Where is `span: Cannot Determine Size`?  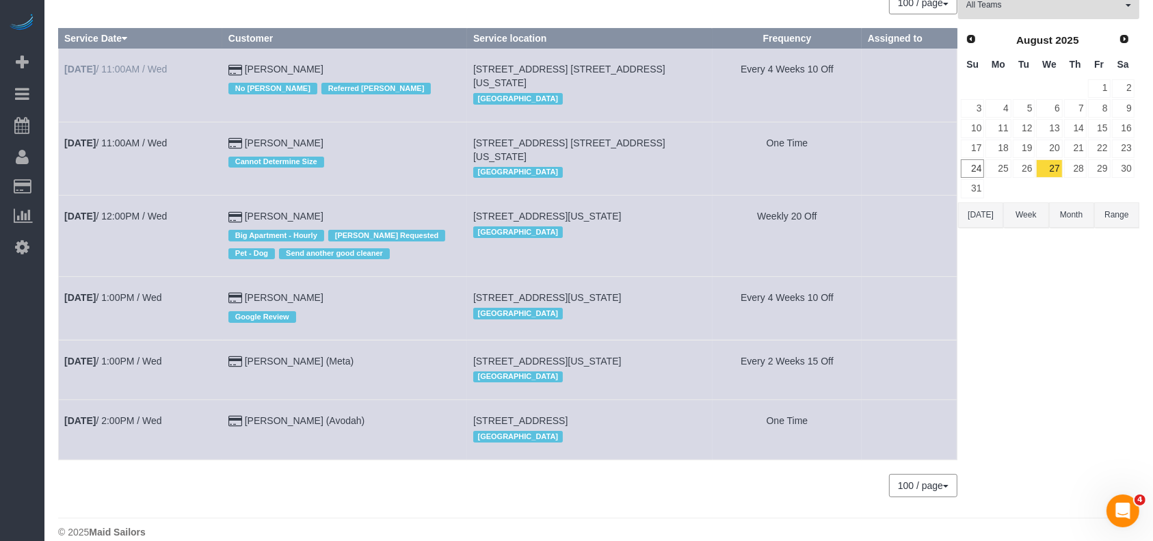
span: Cannot Determine Size is located at coordinates (276, 162).